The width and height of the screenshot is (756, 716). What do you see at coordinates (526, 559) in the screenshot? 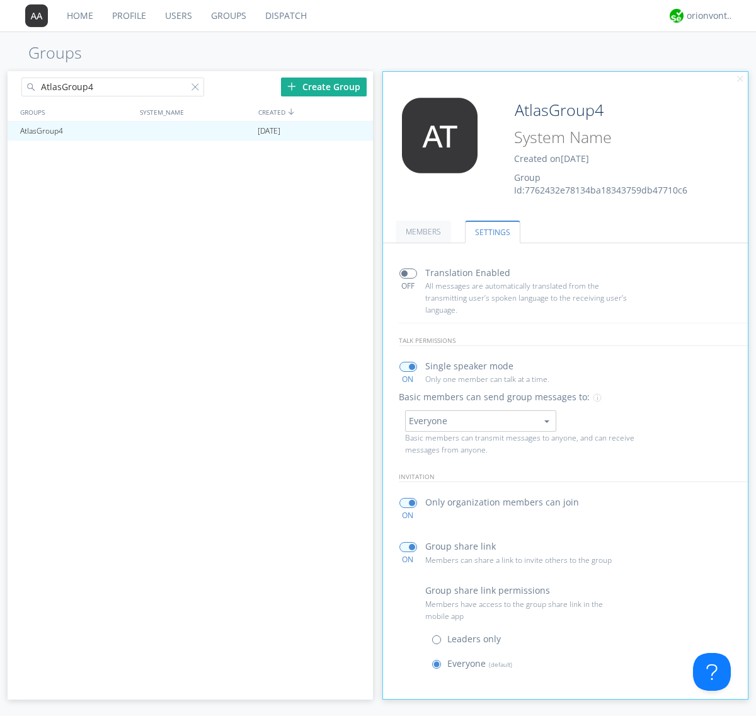
I see `p: Members can share a link to invite others to the group` at bounding box center [526, 559].